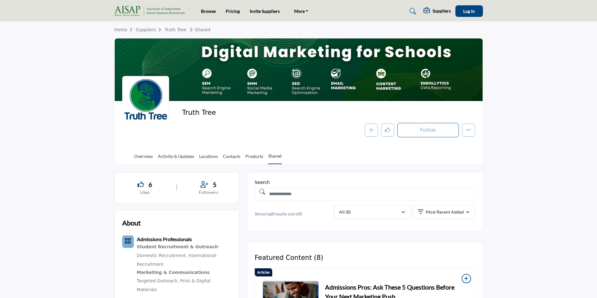 This screenshot has height=298, width=597. What do you see at coordinates (232, 11) in the screenshot?
I see `a: Pricing` at bounding box center [232, 11].